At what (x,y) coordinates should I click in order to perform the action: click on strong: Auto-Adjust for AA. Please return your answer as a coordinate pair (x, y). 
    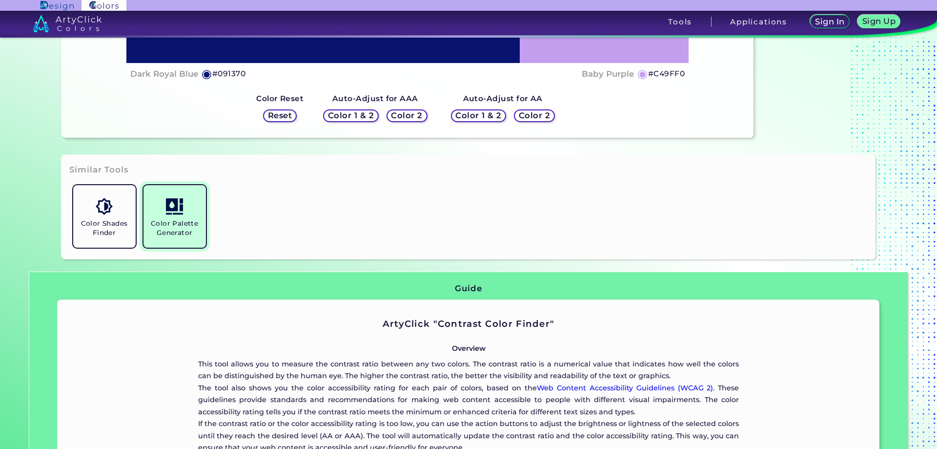
    Looking at the image, I should click on (503, 98).